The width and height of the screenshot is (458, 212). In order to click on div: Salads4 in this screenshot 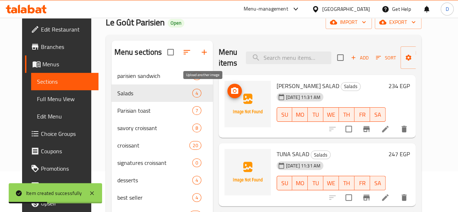, I will do `click(162, 93)`.